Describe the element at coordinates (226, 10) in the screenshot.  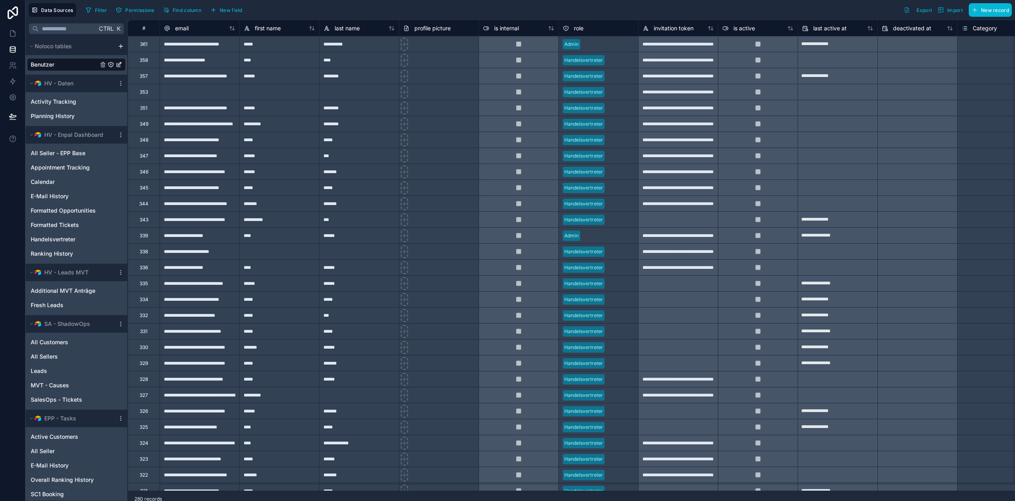
I see `button: New field` at that location.